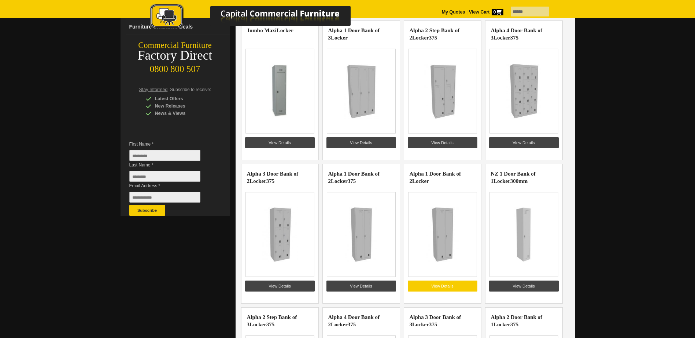 This screenshot has width=695, height=338. What do you see at coordinates (516, 321) in the screenshot?
I see `a: Alpha 2 Door Bank of 1Locker375` at bounding box center [516, 321].